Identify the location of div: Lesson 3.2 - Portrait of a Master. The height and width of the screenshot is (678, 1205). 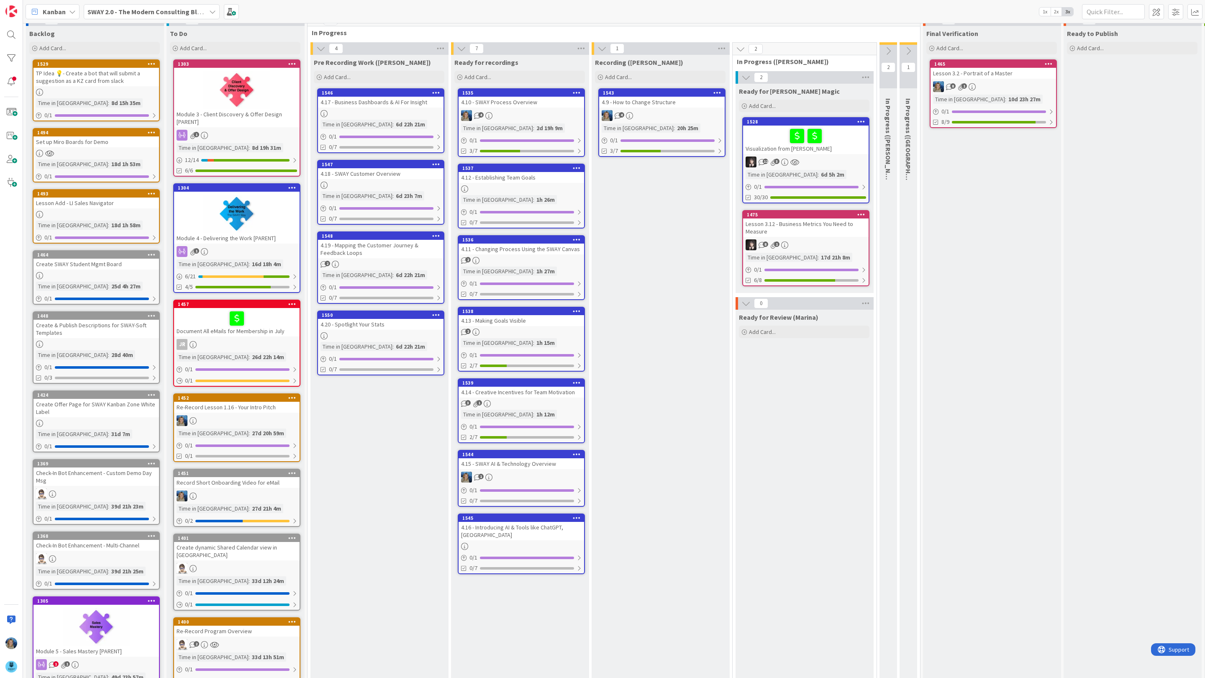
(993, 73).